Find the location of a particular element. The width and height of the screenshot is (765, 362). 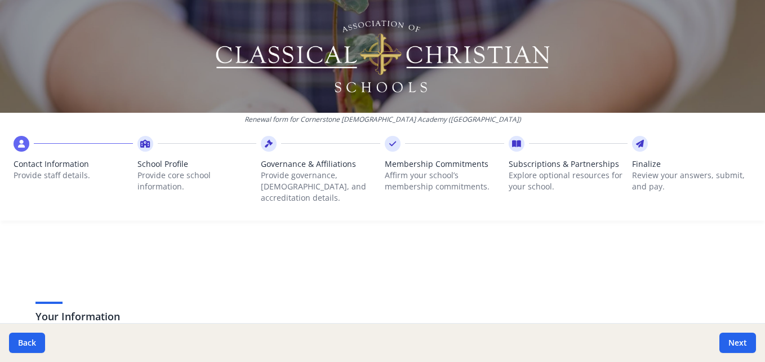

span: Subscriptions & Partnerships is located at coordinates (569, 164).